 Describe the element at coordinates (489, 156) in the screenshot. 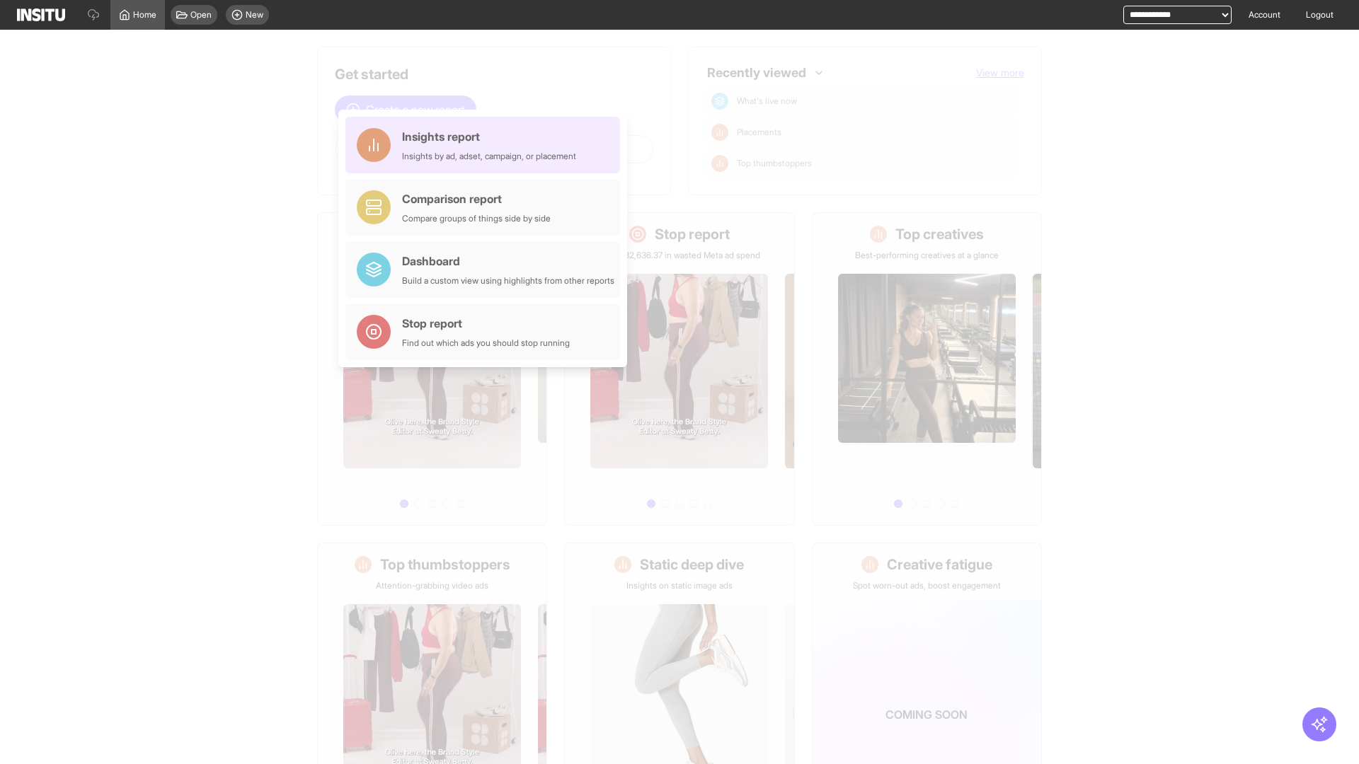

I see `div: Insights by ad, adset, campaign, or placement` at that location.